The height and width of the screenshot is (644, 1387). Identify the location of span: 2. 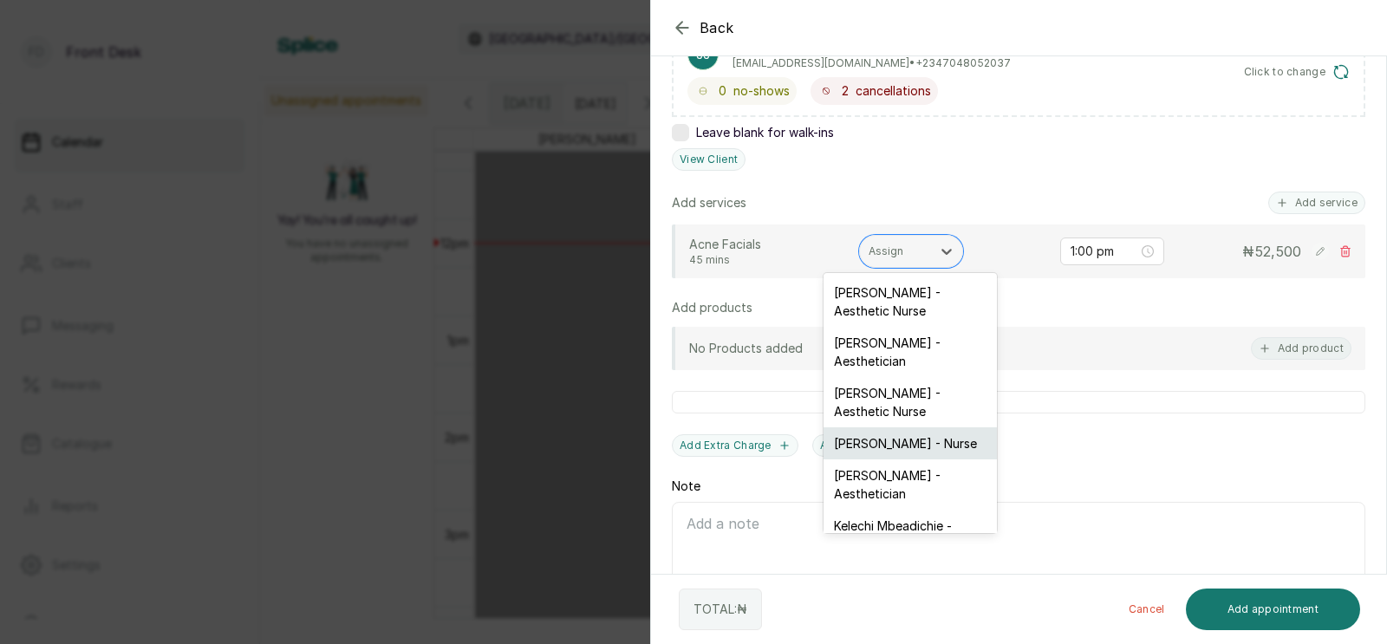
(845, 91).